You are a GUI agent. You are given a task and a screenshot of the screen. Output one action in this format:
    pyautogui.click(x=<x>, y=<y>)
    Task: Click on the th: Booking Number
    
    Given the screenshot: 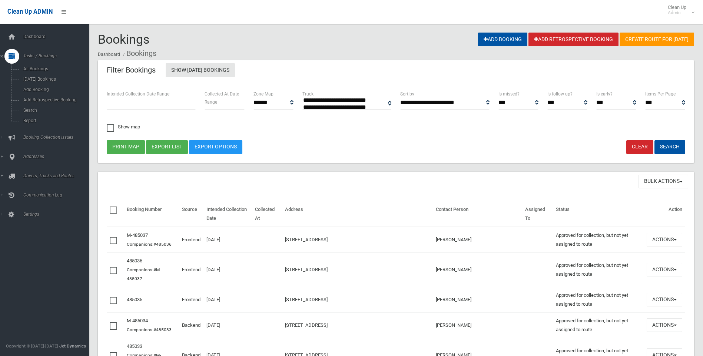 What is the action you would take?
    pyautogui.click(x=151, y=214)
    